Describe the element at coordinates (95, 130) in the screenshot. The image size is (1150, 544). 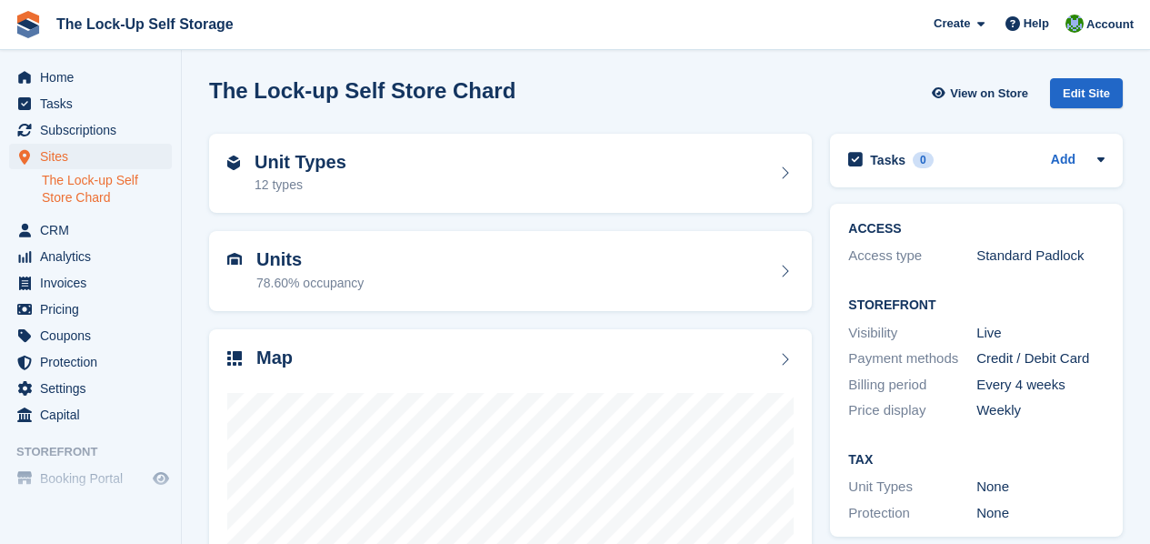
I see `span: Subscriptions` at that location.